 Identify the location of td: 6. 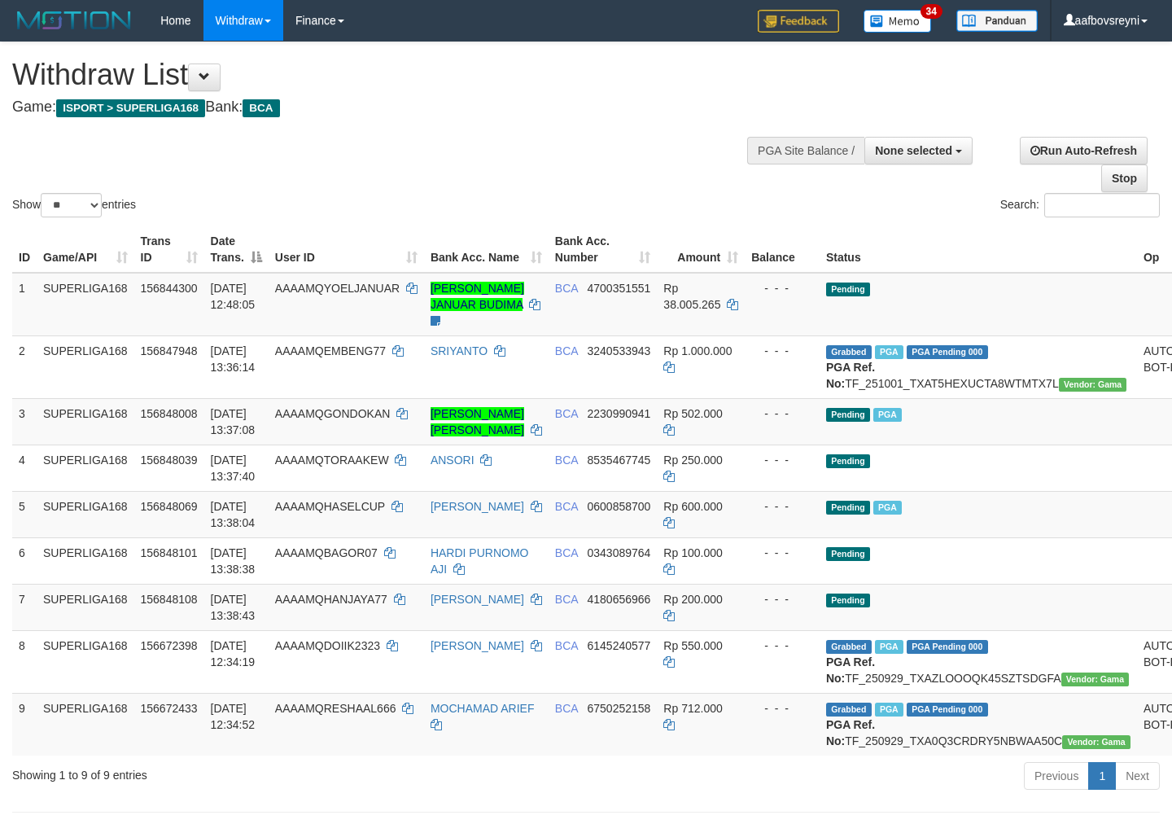
(24, 560).